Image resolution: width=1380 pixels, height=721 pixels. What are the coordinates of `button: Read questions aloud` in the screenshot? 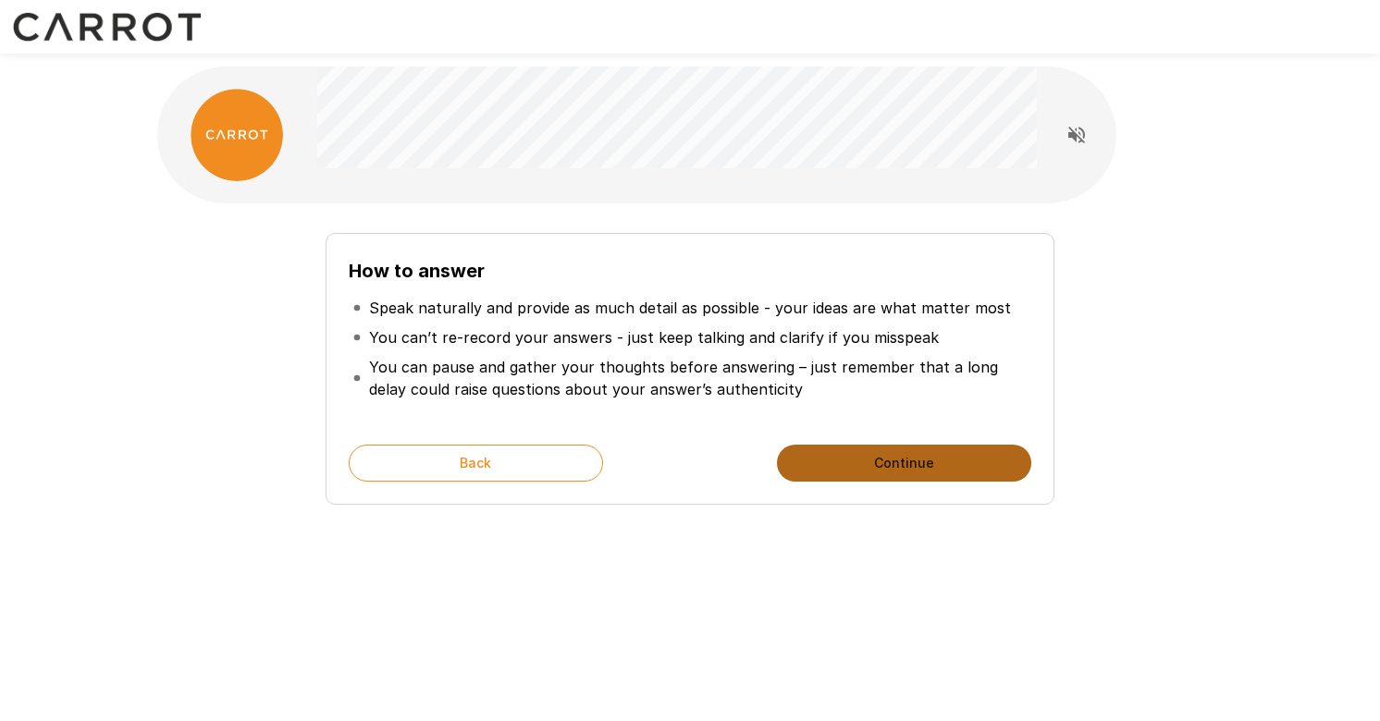 It's located at (1077, 135).